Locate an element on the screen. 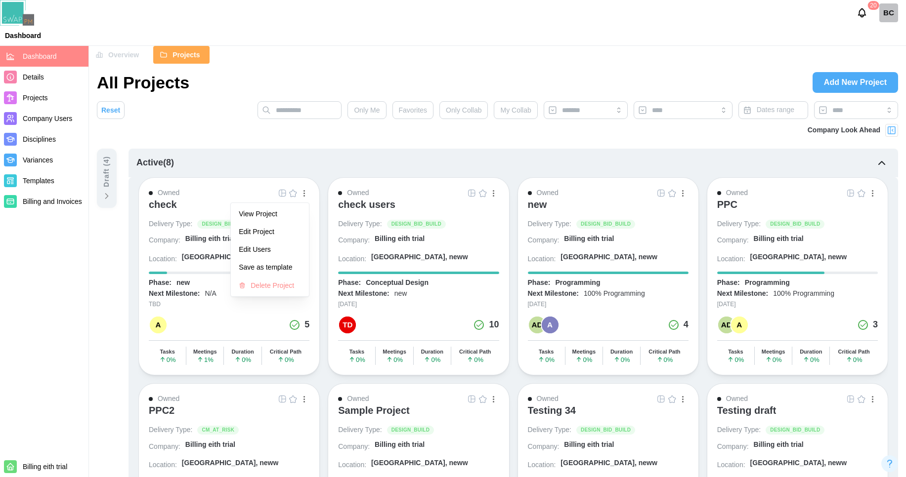  div: check is located at coordinates (163, 205).